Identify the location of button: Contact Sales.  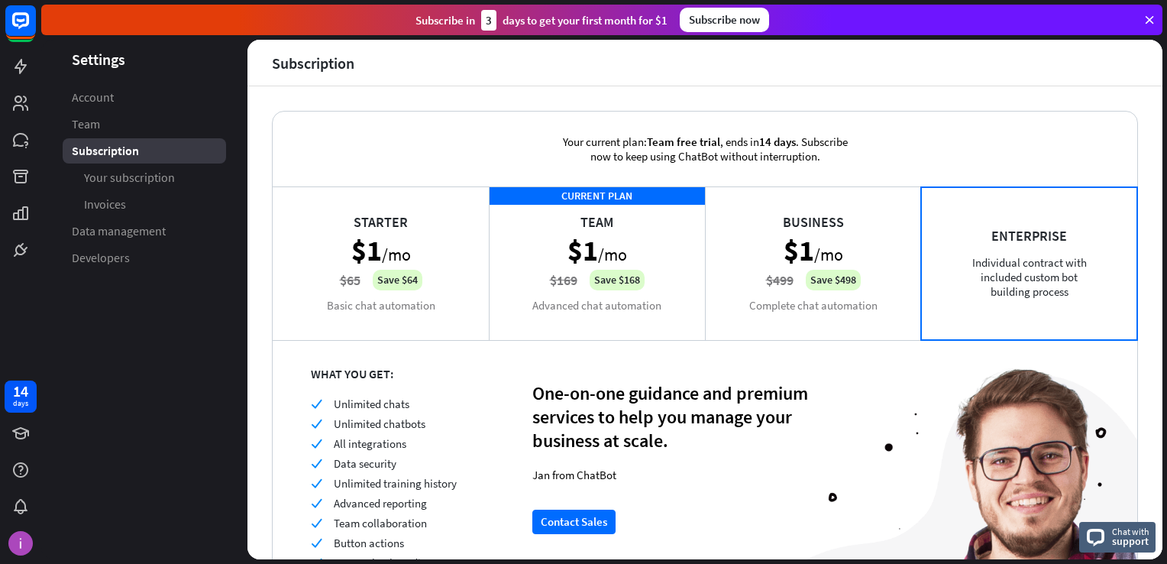
(574, 522).